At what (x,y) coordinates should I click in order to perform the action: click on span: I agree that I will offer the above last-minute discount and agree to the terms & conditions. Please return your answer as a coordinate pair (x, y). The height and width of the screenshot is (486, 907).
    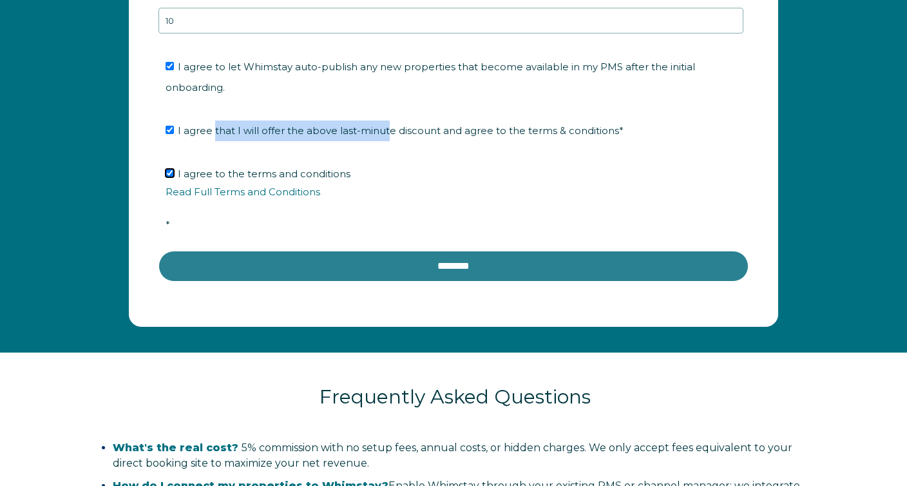
    Looking at the image, I should click on (401, 130).